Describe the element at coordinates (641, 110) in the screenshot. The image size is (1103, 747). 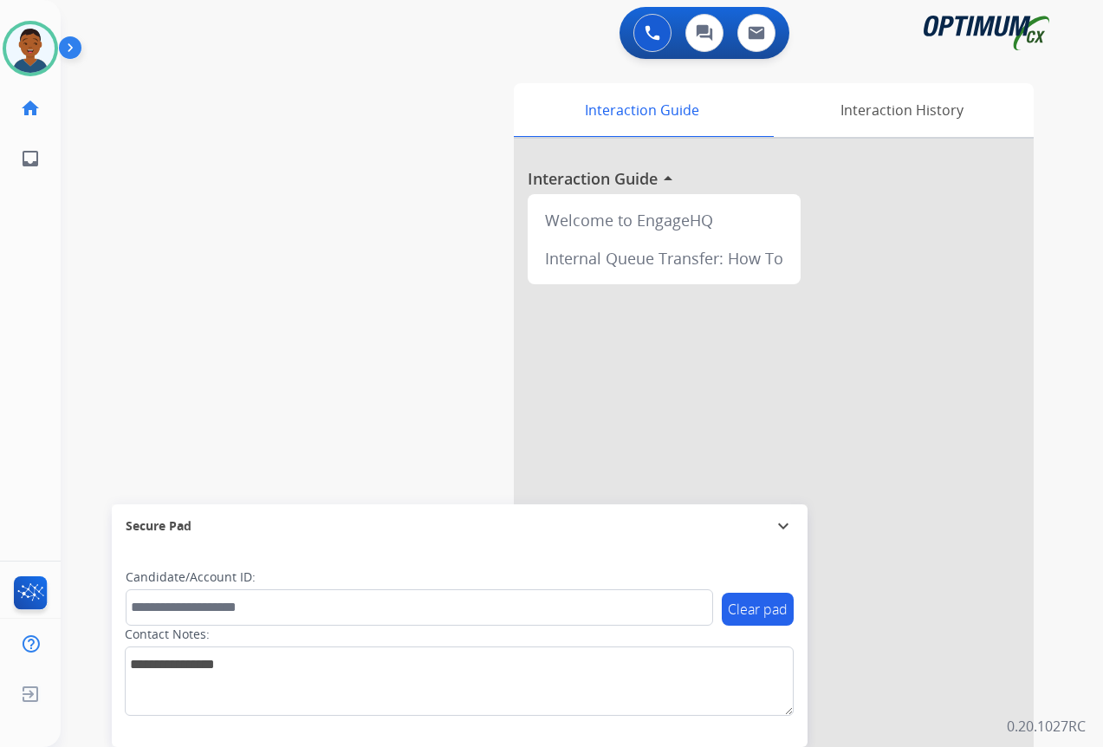
I see `div: Interaction Guide` at that location.